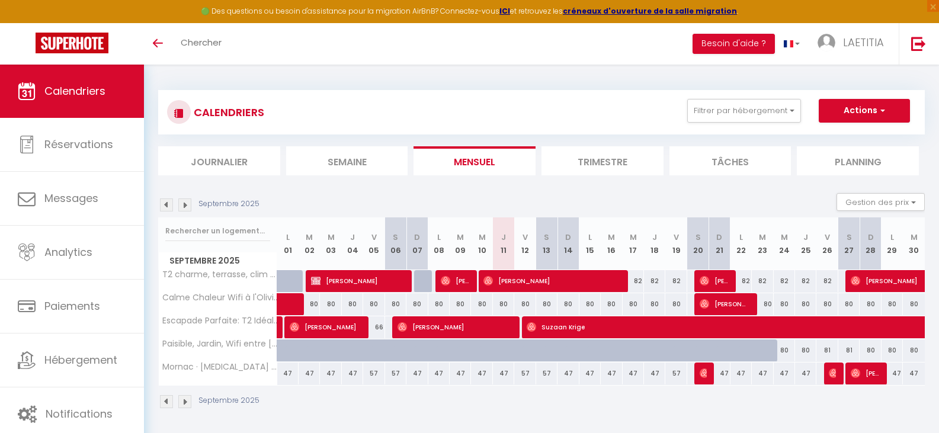 This screenshot has height=433, width=939. Describe the element at coordinates (219, 160) in the screenshot. I see `li: Journalier` at that location.